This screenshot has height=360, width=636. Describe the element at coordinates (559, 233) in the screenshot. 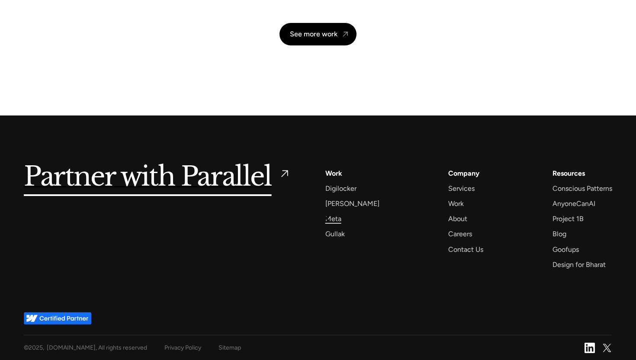

I see `div: Blog` at that location.